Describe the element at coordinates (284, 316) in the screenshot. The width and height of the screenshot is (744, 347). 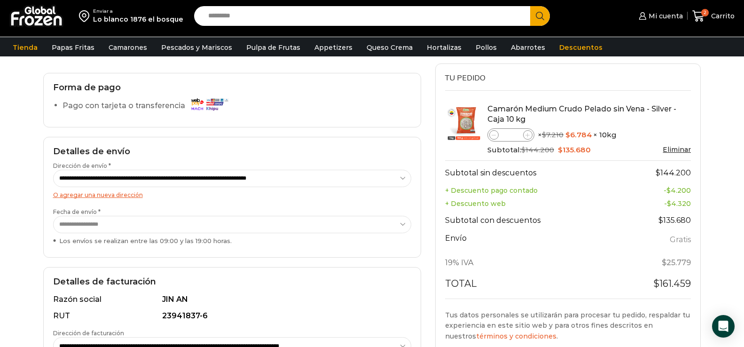
I see `div: 23941837-6` at that location.